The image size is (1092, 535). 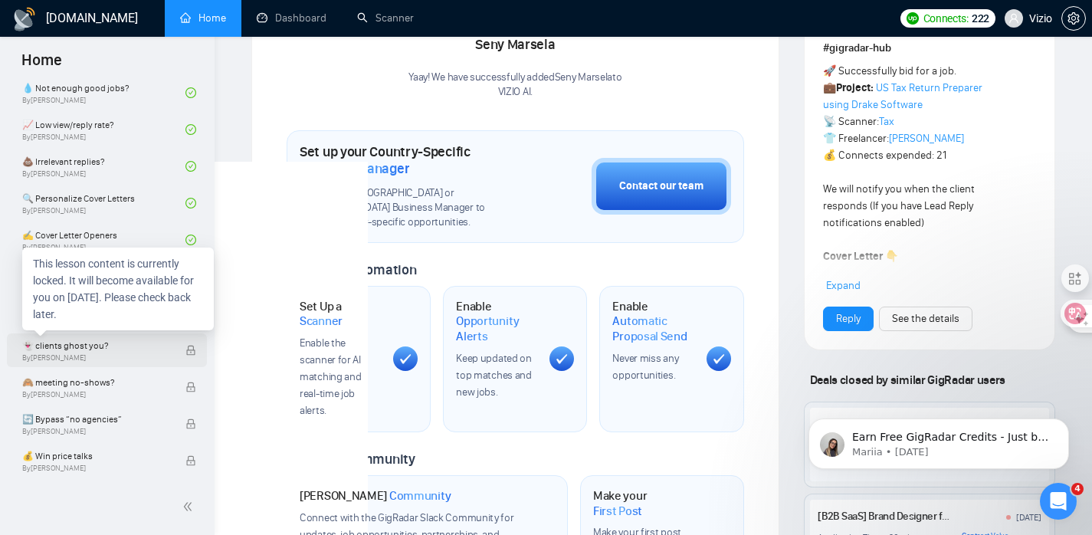 I want to click on span: First Post, so click(x=618, y=511).